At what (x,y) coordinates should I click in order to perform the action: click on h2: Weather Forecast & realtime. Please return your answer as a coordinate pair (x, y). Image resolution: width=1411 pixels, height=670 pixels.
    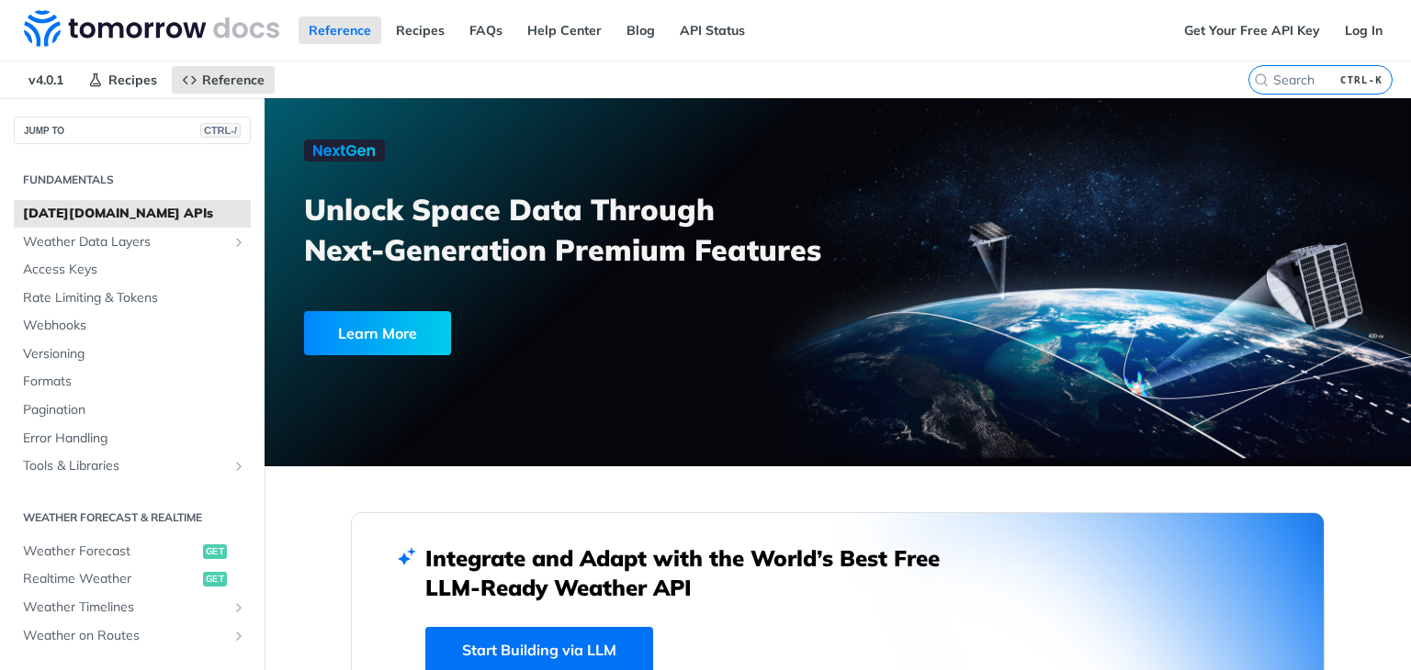
    Looking at the image, I should click on (132, 518).